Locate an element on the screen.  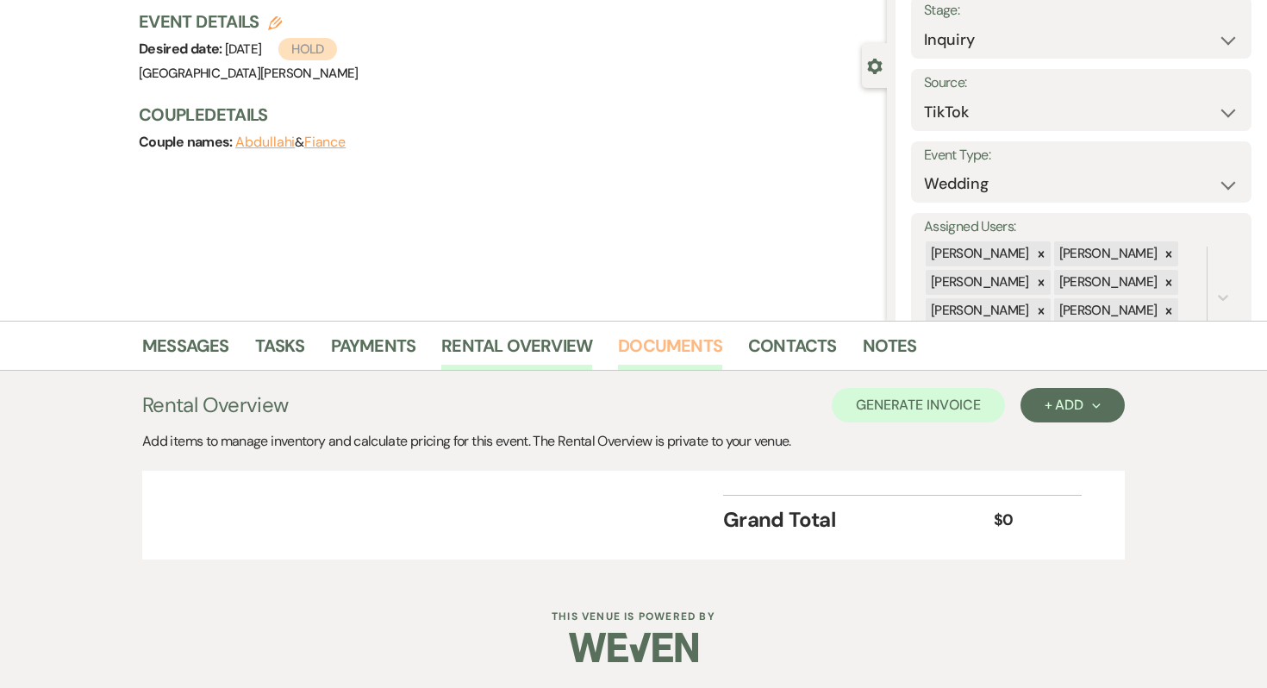
a: Payments is located at coordinates (373, 351).